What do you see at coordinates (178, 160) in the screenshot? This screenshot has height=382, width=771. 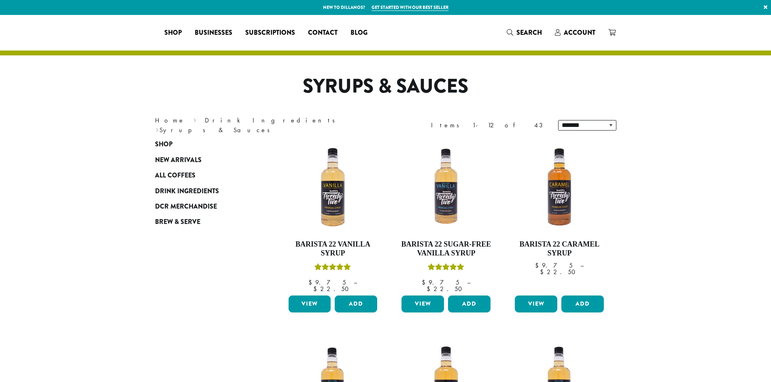 I see `span: New Arrivals` at bounding box center [178, 160].